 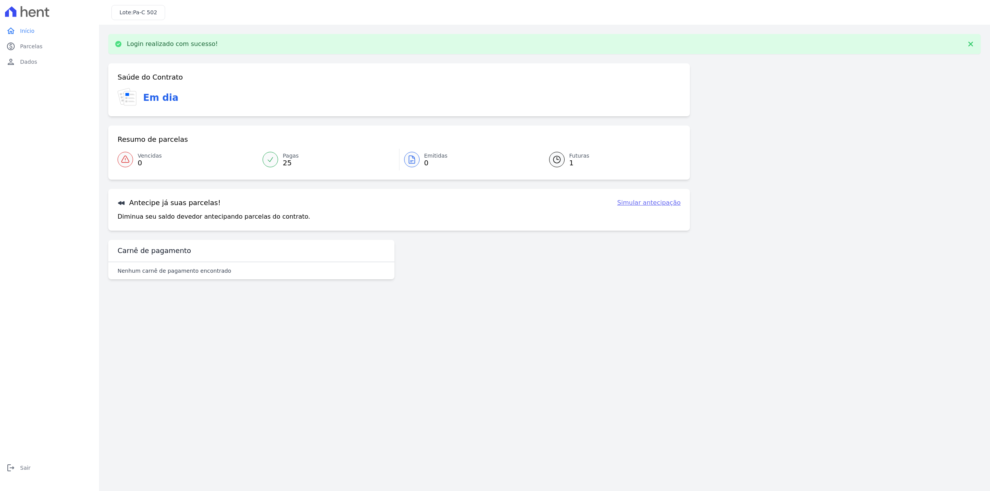 What do you see at coordinates (172, 44) in the screenshot?
I see `p: Login realizado com sucesso!` at bounding box center [172, 44].